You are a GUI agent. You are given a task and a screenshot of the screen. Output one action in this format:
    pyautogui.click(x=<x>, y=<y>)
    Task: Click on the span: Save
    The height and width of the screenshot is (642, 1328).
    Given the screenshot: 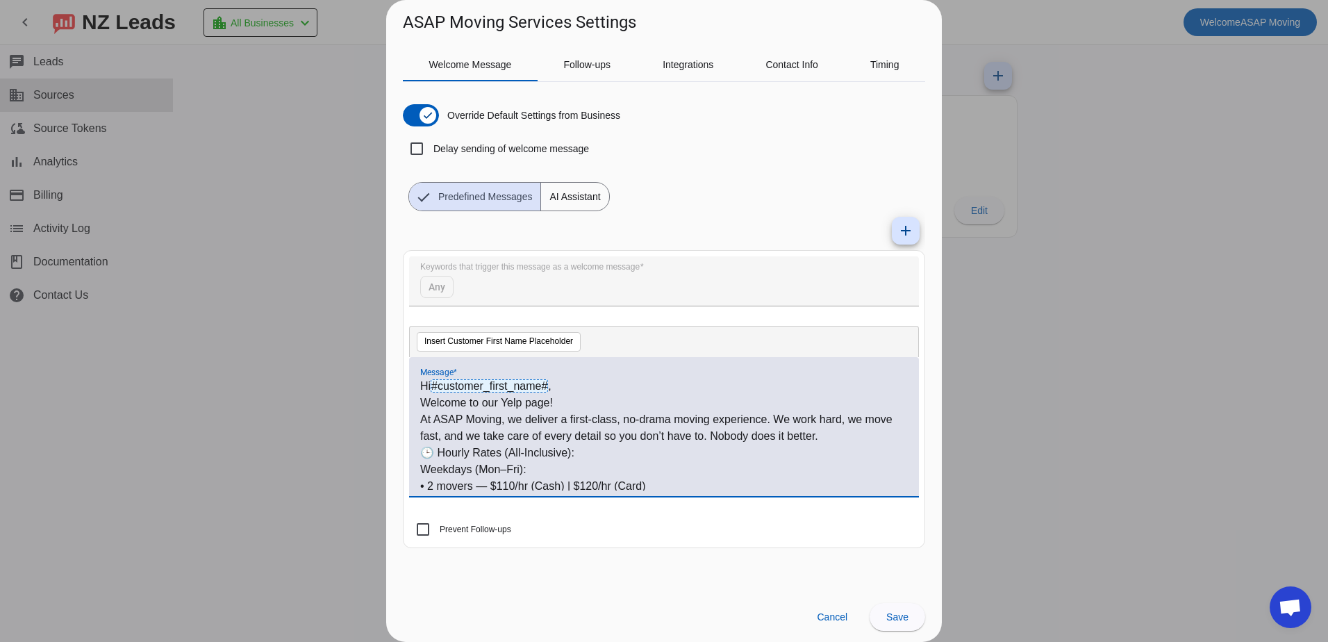 What is the action you would take?
    pyautogui.click(x=897, y=617)
    